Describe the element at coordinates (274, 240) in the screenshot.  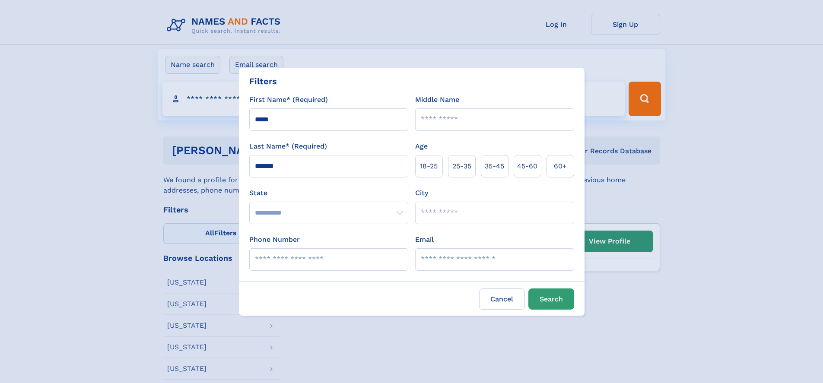
I see `label: Phone Number` at that location.